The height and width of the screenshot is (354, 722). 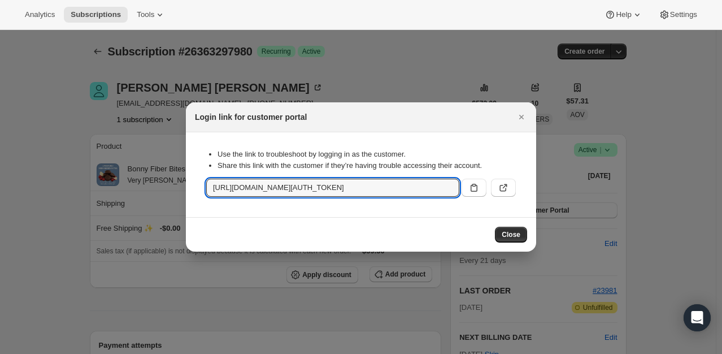 What do you see at coordinates (40, 15) in the screenshot?
I see `span: Analytics` at bounding box center [40, 15].